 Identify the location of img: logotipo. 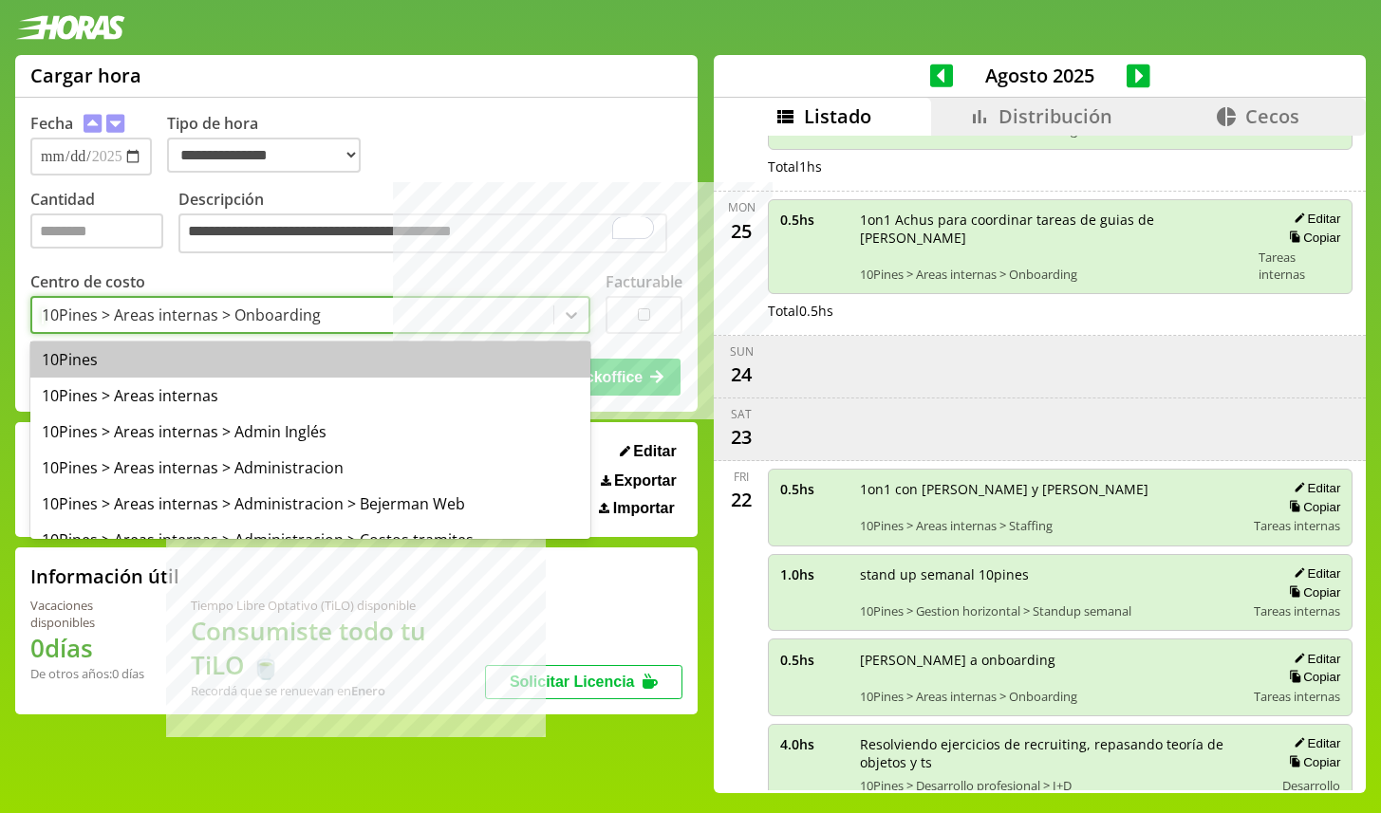
(70, 28).